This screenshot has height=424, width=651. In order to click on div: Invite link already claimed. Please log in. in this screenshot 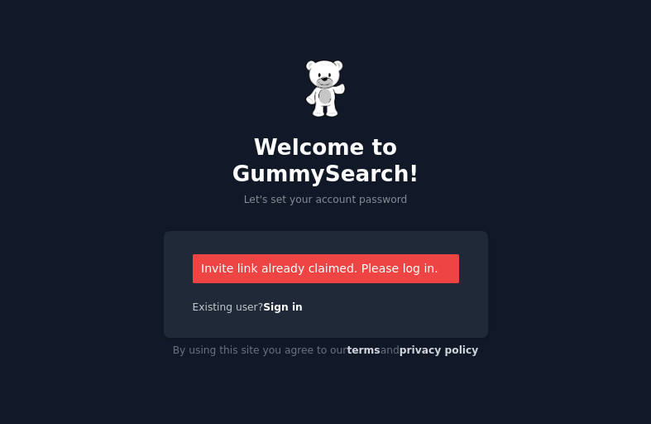, I will do `click(326, 268)`.